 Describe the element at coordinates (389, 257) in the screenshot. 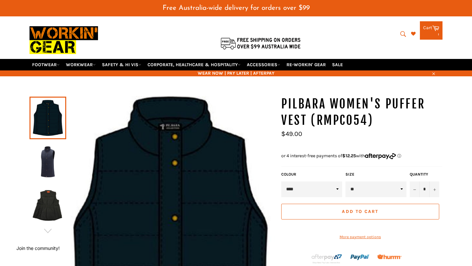

I see `img: Humm_core_logo_RGB-01_300x60px_small_195d8312-4386-4de7-b182-0ef9b6303a37.png` at that location.